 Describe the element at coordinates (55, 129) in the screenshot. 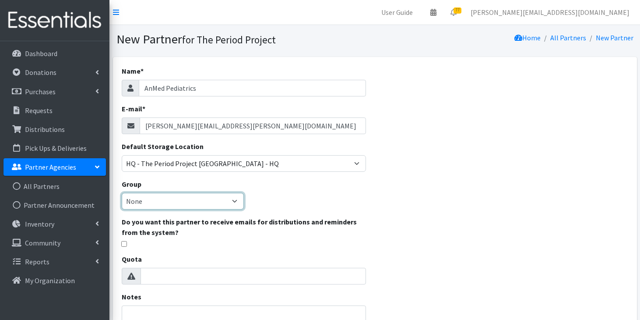

I see `a: Distributions` at that location.